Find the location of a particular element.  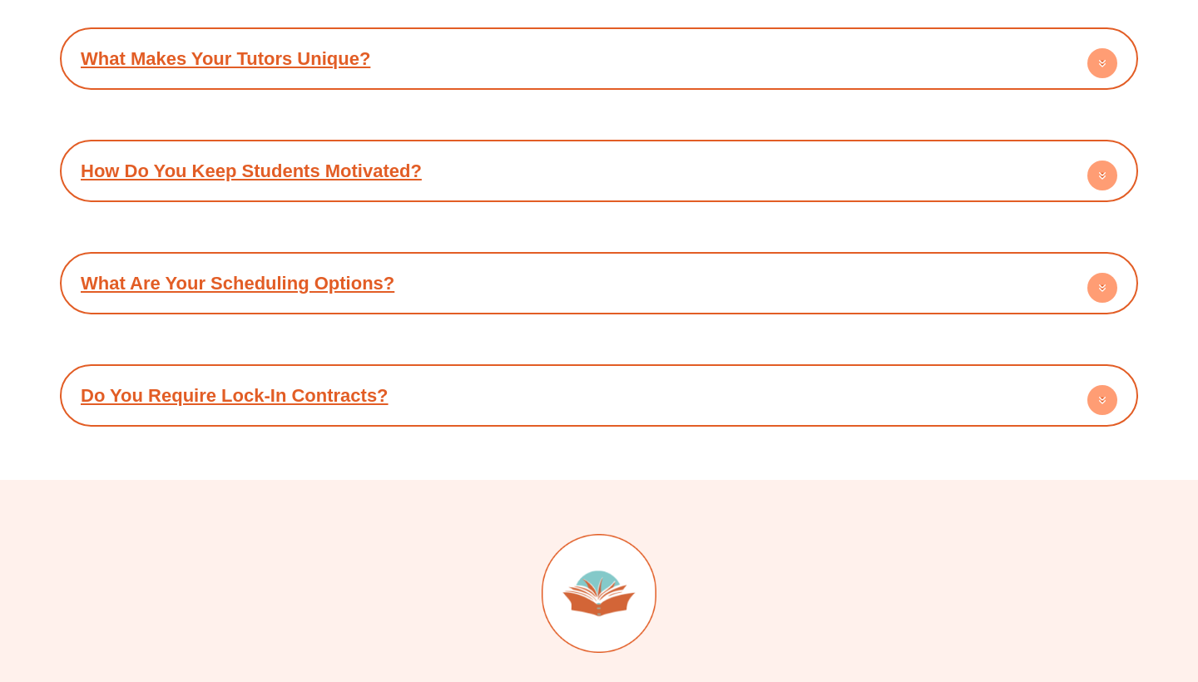

a: How Do You Keep Students Motivated? is located at coordinates (251, 171).